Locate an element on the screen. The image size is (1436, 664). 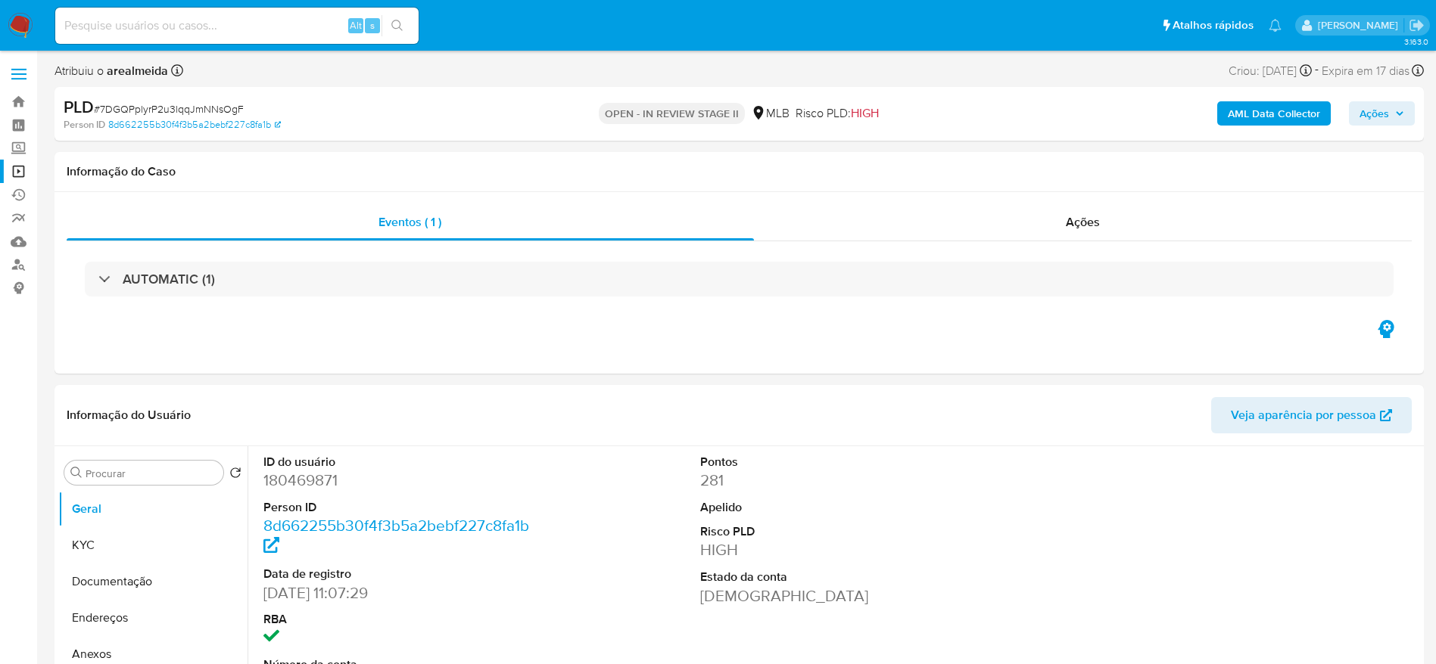
input: Procurar is located at coordinates (151, 474).